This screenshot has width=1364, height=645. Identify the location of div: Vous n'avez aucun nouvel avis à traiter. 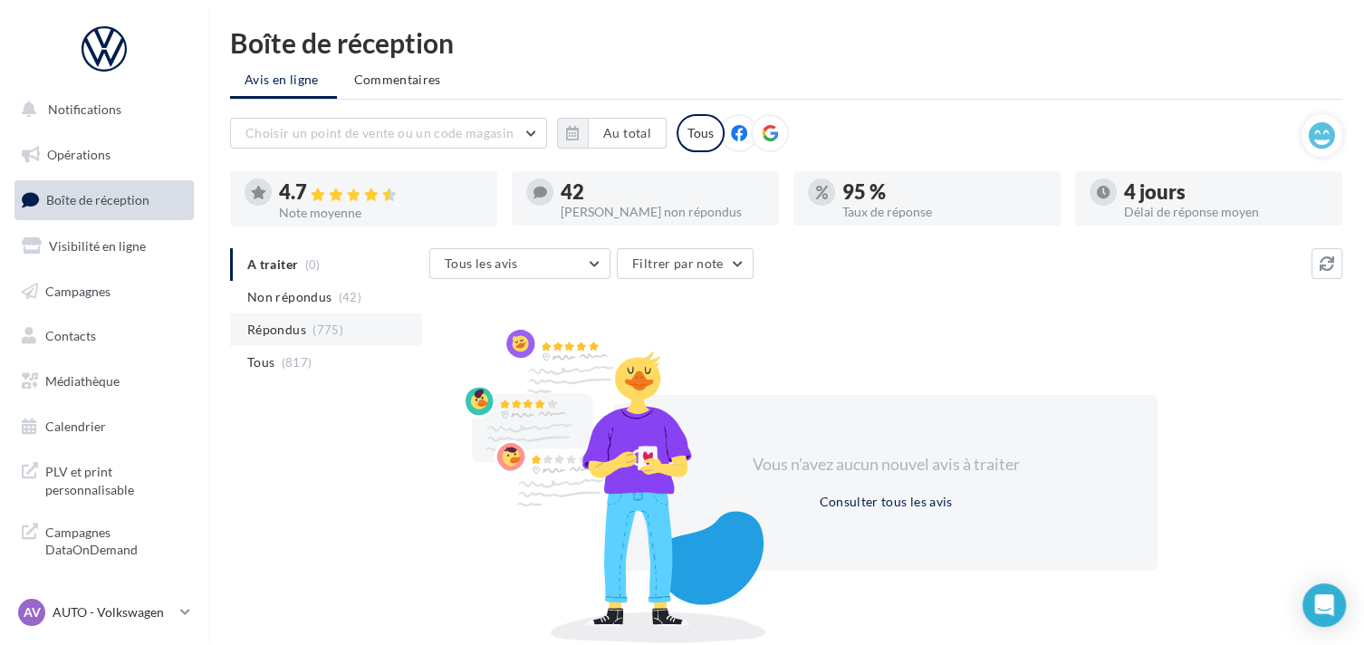
(886, 465).